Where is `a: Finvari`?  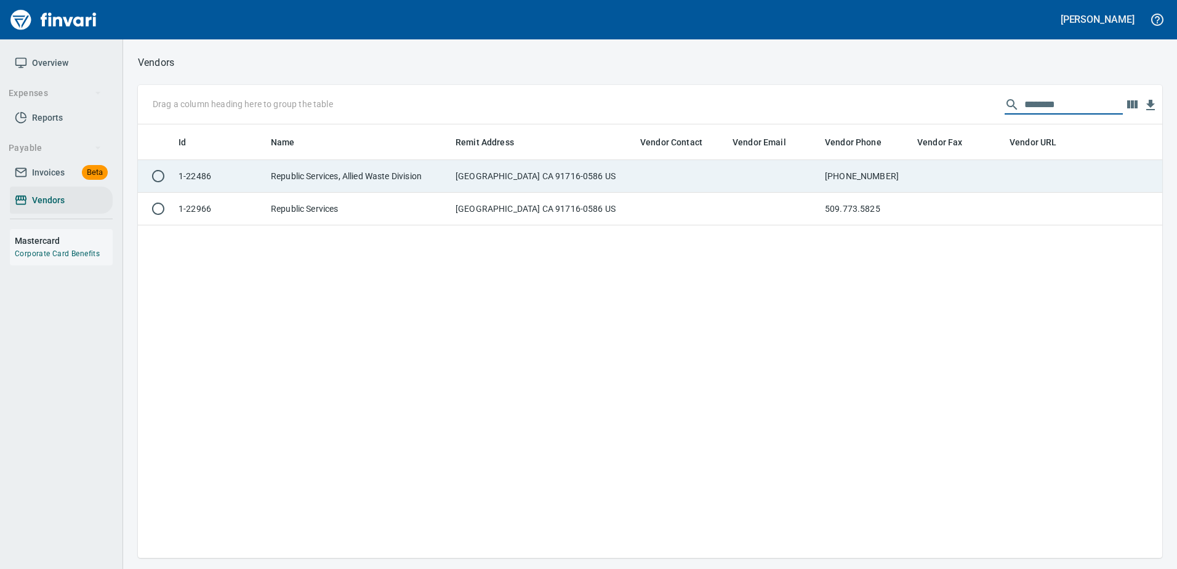 a: Finvari is located at coordinates (54, 20).